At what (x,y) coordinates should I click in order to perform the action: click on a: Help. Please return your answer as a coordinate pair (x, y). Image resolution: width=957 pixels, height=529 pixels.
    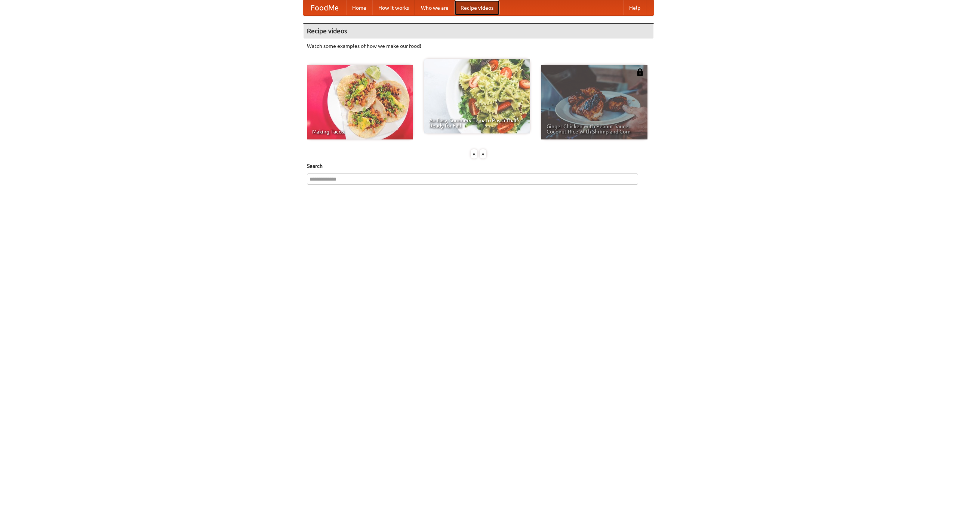
    Looking at the image, I should click on (635, 8).